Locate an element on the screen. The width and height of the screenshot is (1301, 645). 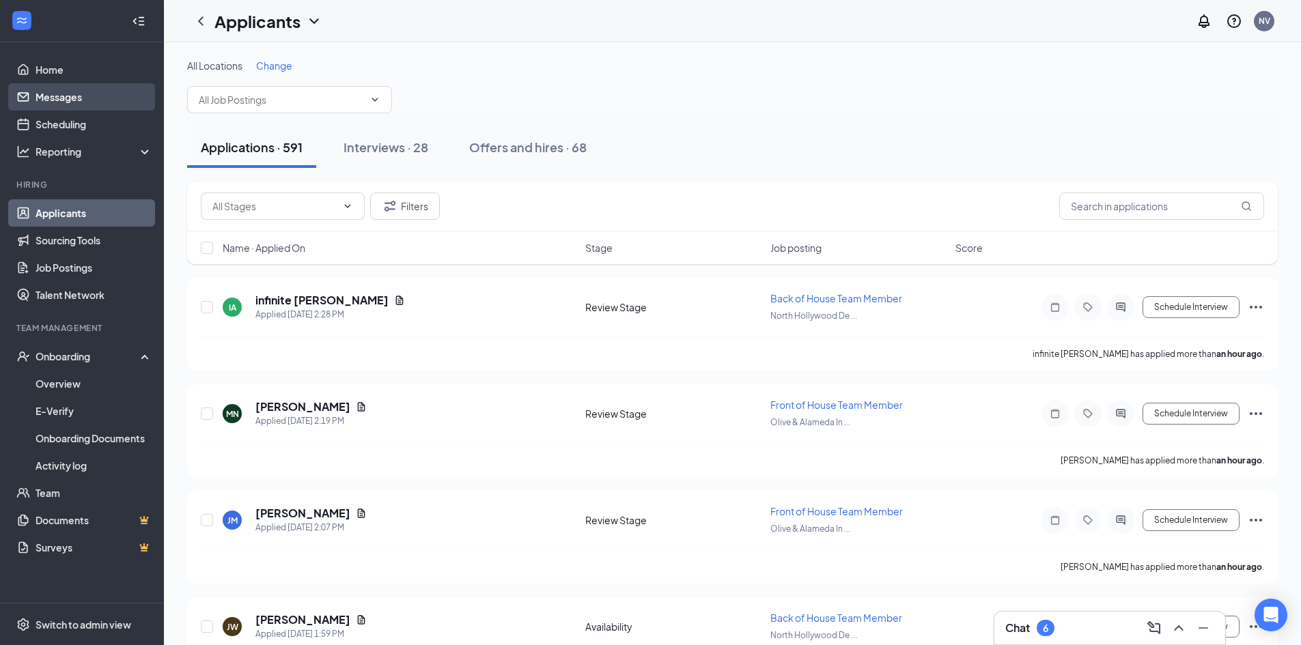
span: Stage is located at coordinates (599, 248).